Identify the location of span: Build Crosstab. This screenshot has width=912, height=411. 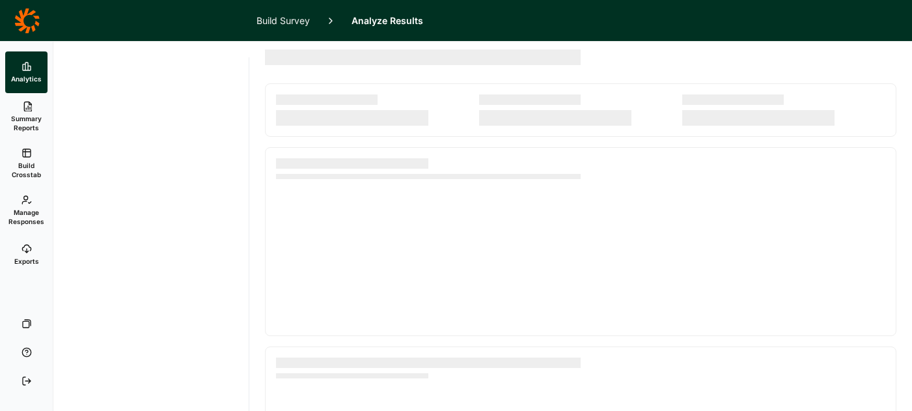
(26, 170).